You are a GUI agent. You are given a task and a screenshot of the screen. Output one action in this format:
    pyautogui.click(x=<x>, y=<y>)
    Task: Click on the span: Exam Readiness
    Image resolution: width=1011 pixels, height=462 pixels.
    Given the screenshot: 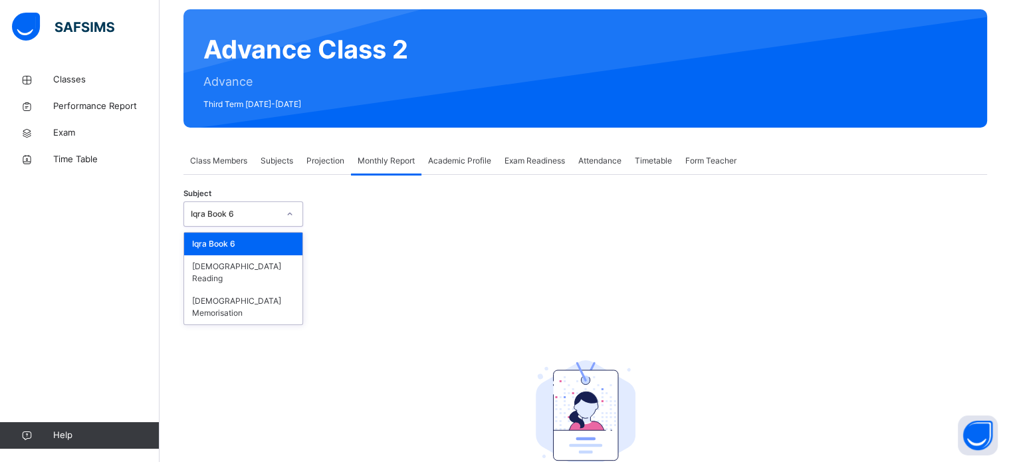 What is the action you would take?
    pyautogui.click(x=534, y=161)
    